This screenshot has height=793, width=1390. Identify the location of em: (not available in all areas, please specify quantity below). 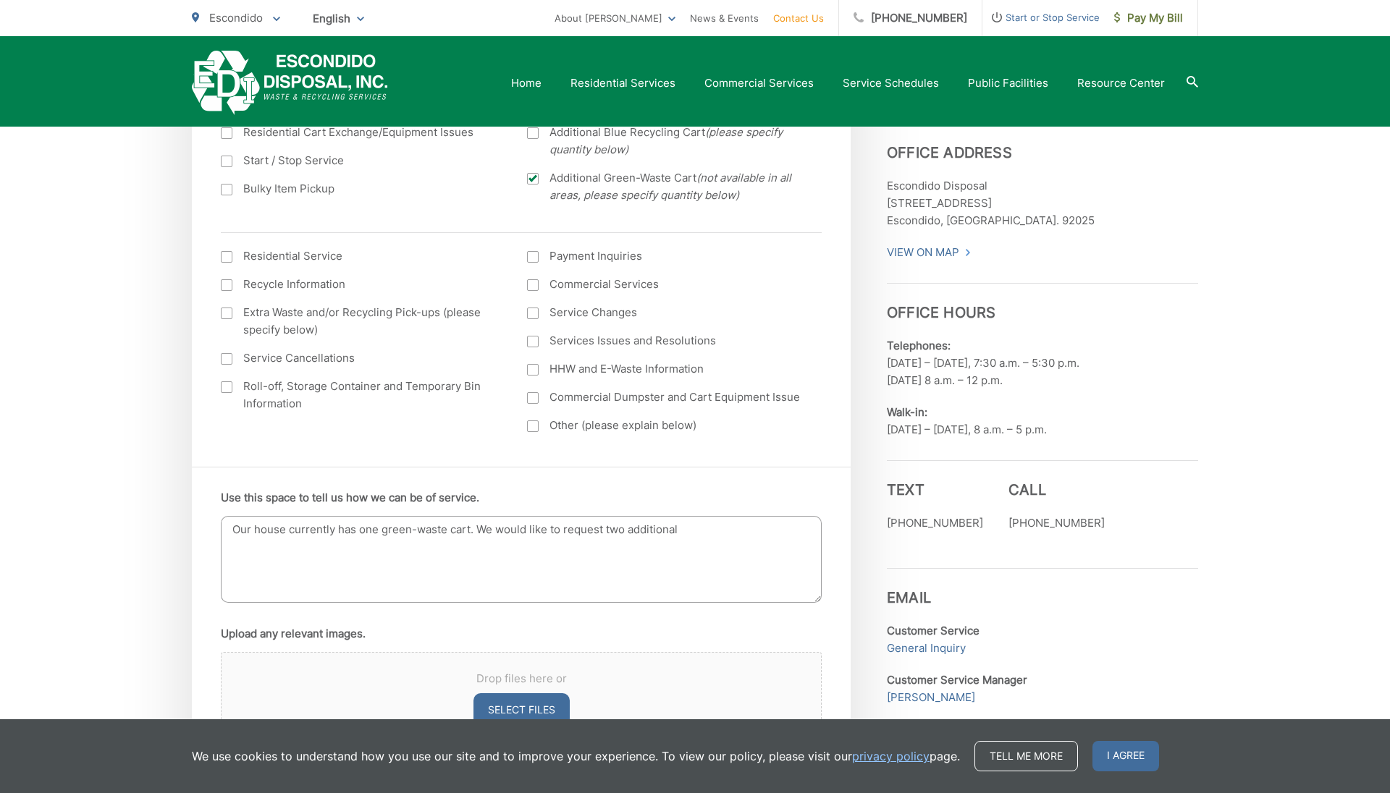
(670, 186).